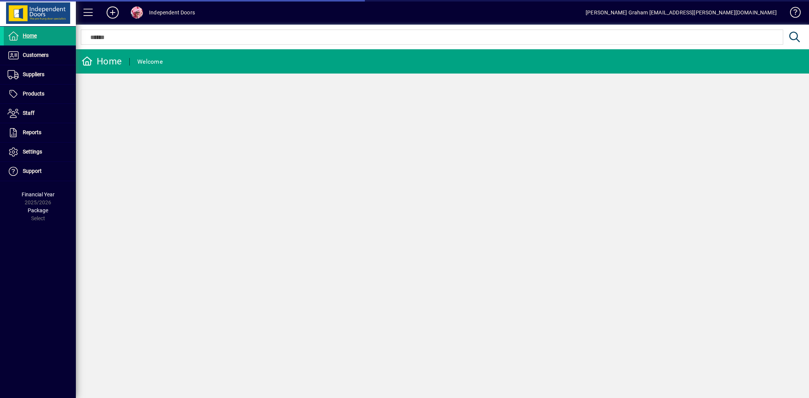 The height and width of the screenshot is (398, 809). What do you see at coordinates (32, 171) in the screenshot?
I see `span: Support` at bounding box center [32, 171].